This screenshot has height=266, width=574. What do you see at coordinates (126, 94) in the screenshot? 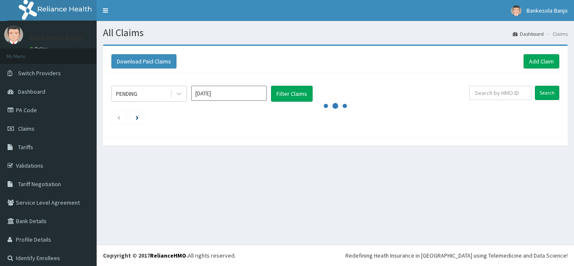
I see `div: PENDING` at bounding box center [126, 94].